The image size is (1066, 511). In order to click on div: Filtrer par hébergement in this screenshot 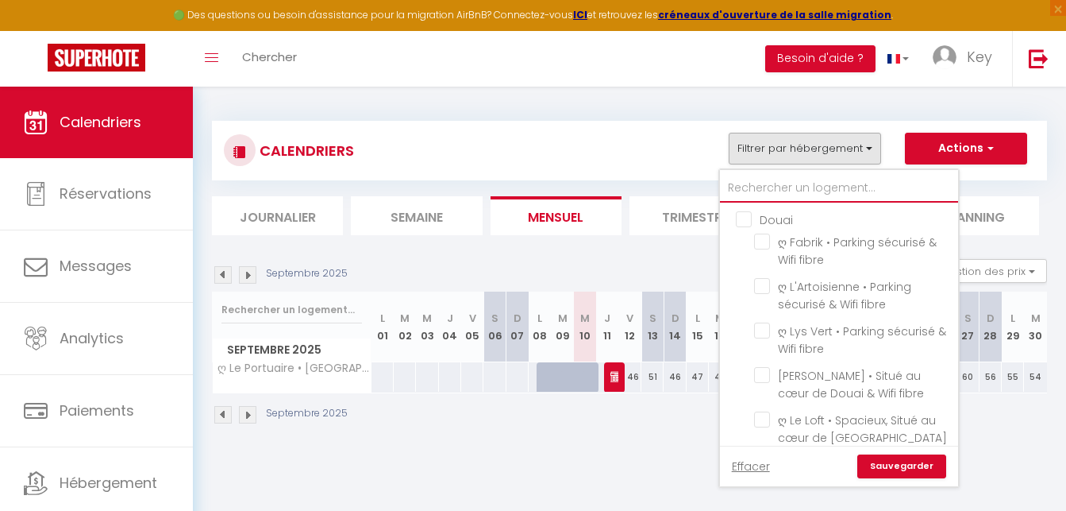, I will do `click(839, 328)`.